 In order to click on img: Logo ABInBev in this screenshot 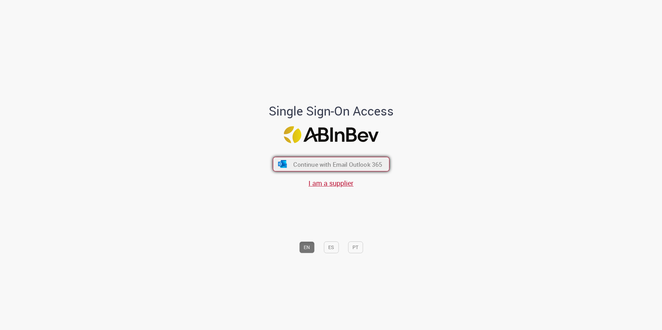, I will do `click(331, 135)`.